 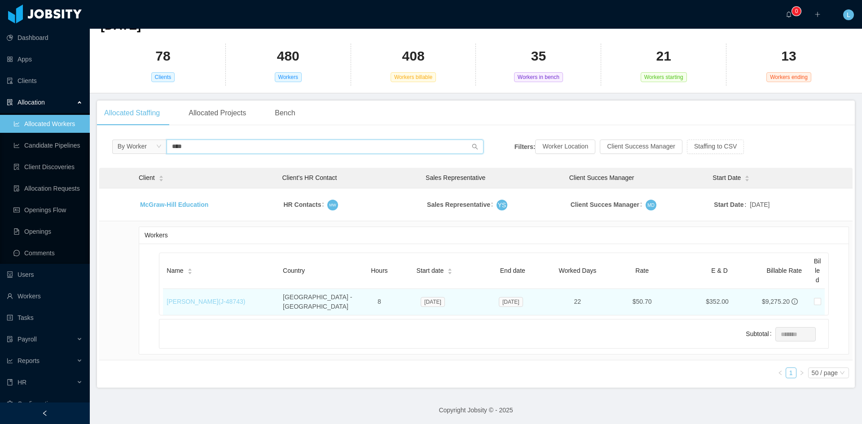 I want to click on a: icon: idcardOpenings Flow, so click(x=48, y=210).